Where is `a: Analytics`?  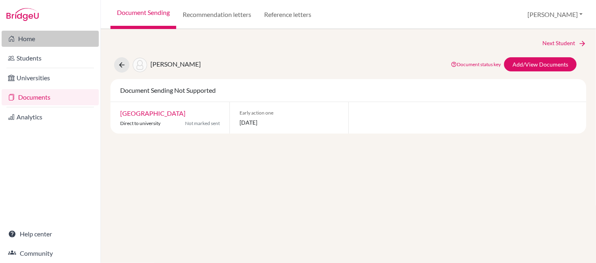 a: Analytics is located at coordinates (50, 117).